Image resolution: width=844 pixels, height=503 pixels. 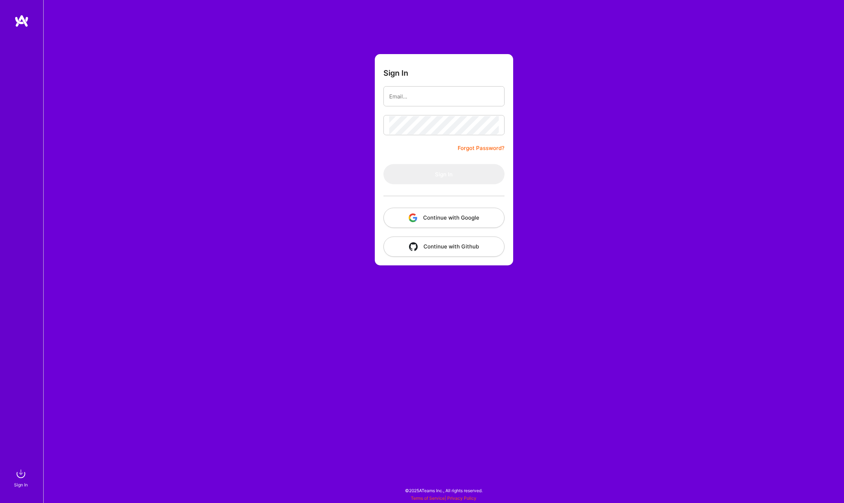 What do you see at coordinates (444, 246) in the screenshot?
I see `button: Continue with Github` at bounding box center [444, 246].